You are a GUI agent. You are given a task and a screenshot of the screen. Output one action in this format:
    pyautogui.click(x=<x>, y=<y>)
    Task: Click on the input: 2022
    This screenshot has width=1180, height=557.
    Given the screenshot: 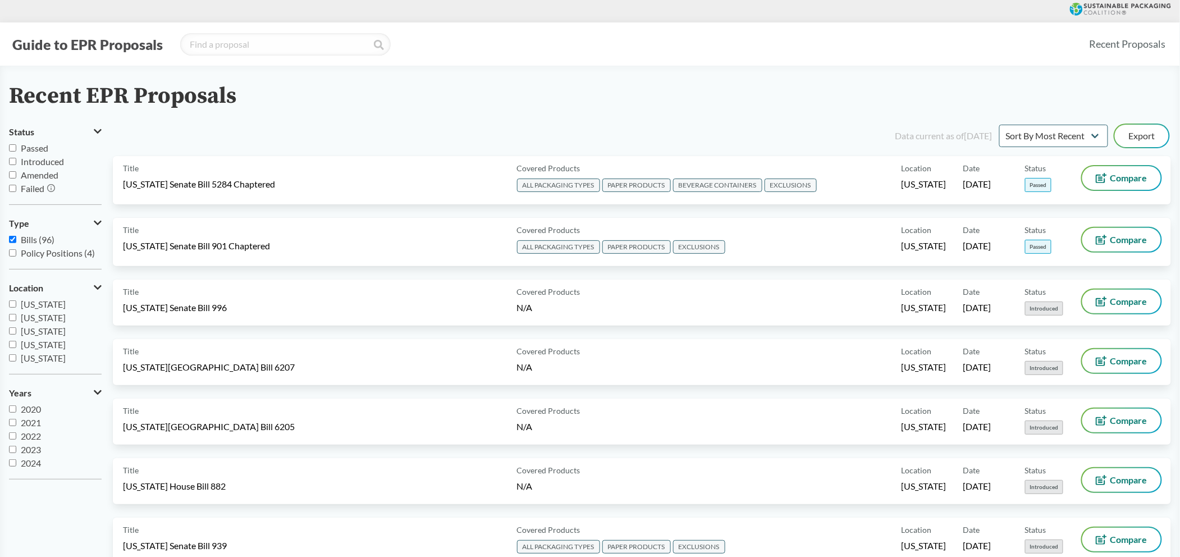 What is the action you would take?
    pyautogui.click(x=12, y=436)
    